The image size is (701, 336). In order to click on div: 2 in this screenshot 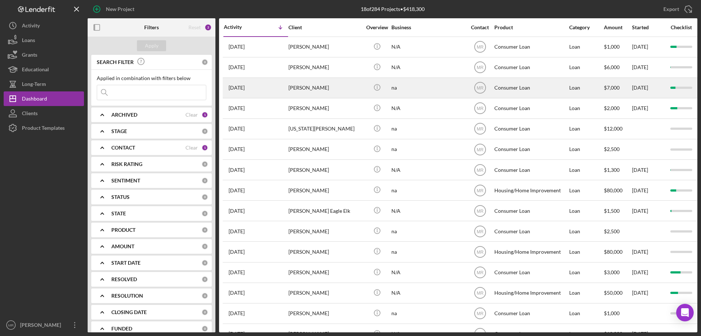, I will do `click(208, 27)`.